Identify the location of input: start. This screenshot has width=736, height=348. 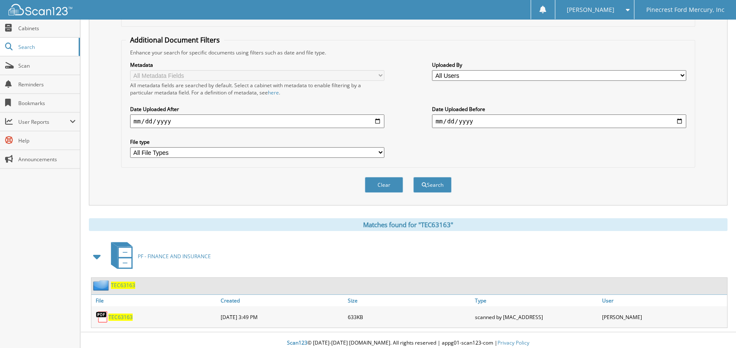
(257, 121).